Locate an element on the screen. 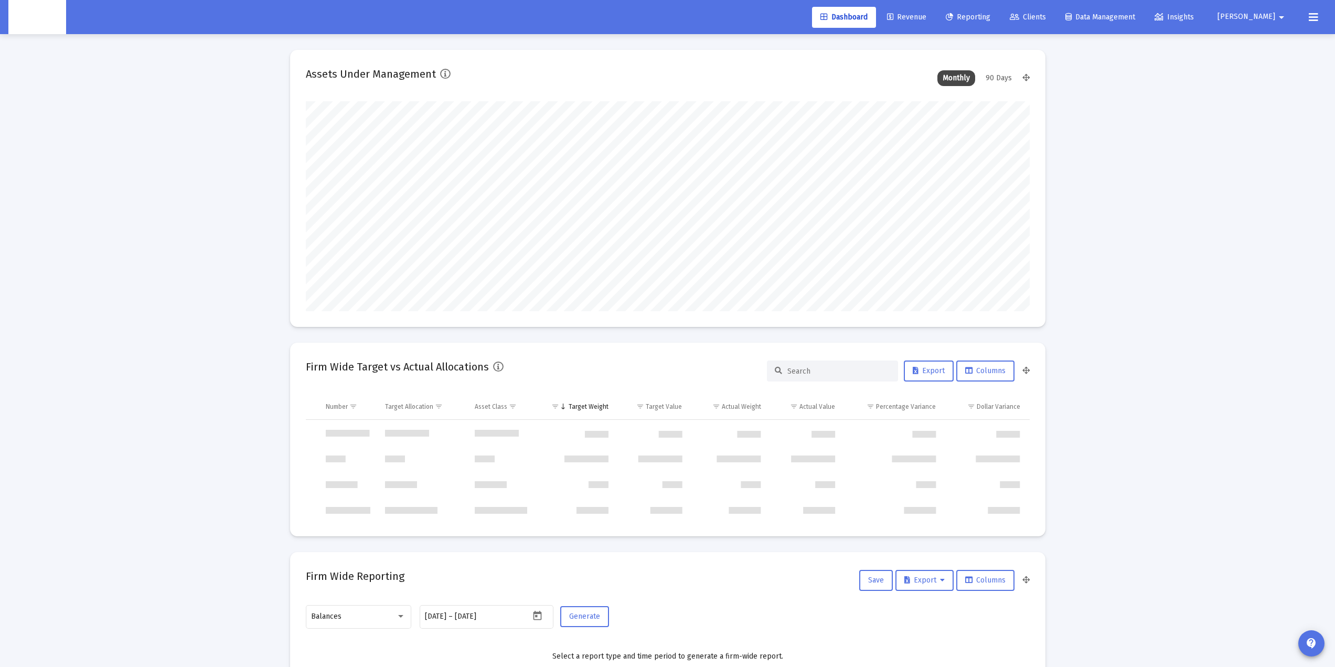 The width and height of the screenshot is (1335, 667). img: Dashboard is located at coordinates (37, 17).